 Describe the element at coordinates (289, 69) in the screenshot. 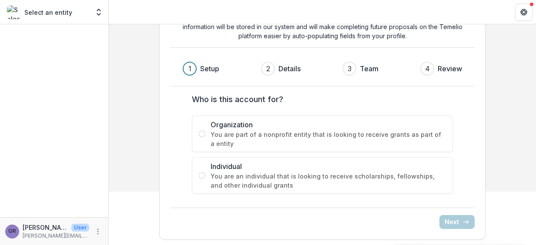

I see `h3: Details` at that location.